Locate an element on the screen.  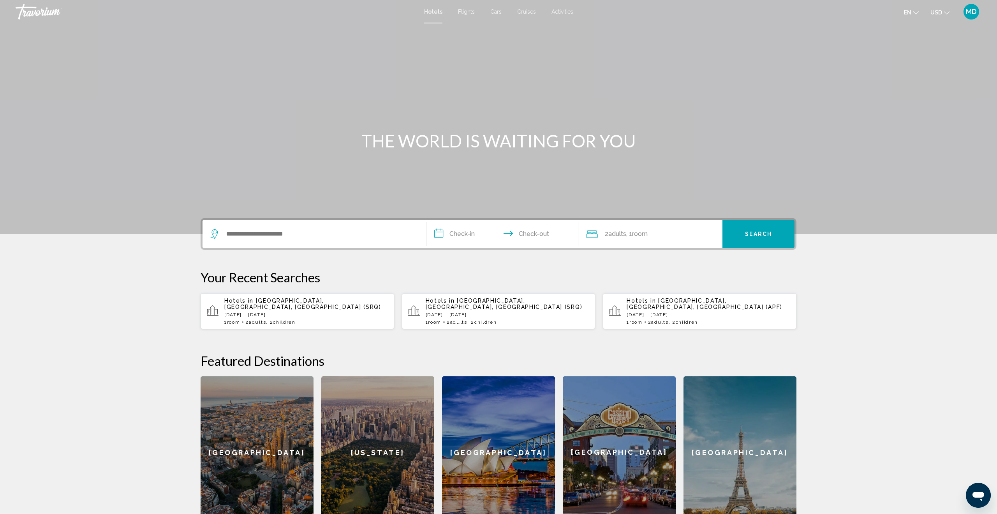
button: Travelers: 2 adults, 0 children is located at coordinates (651, 234).